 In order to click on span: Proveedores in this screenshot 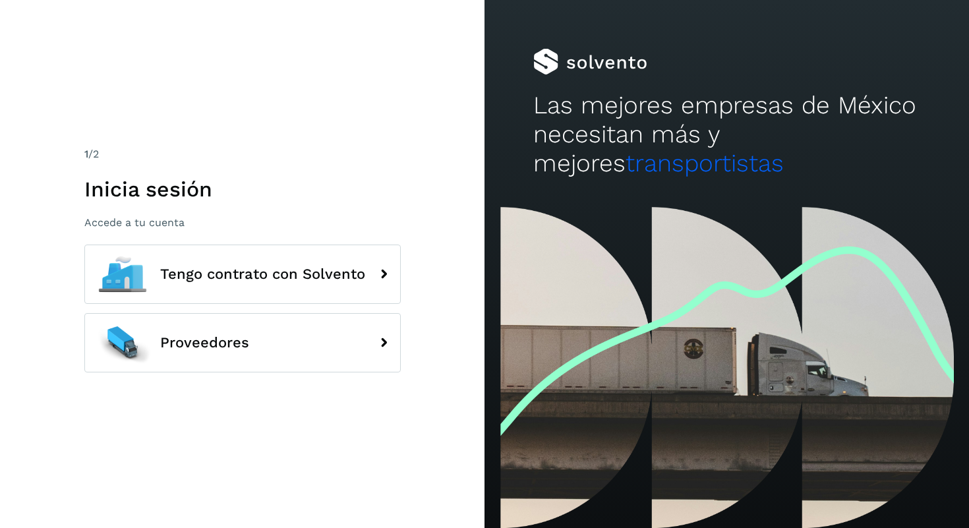, I will do `click(204, 343)`.